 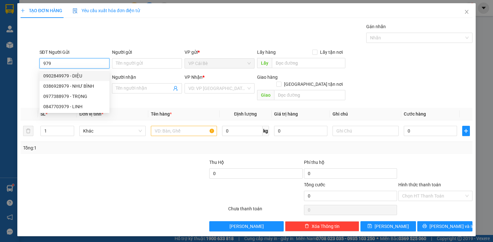 I want to click on div: Phí thu hộ, so click(x=350, y=164).